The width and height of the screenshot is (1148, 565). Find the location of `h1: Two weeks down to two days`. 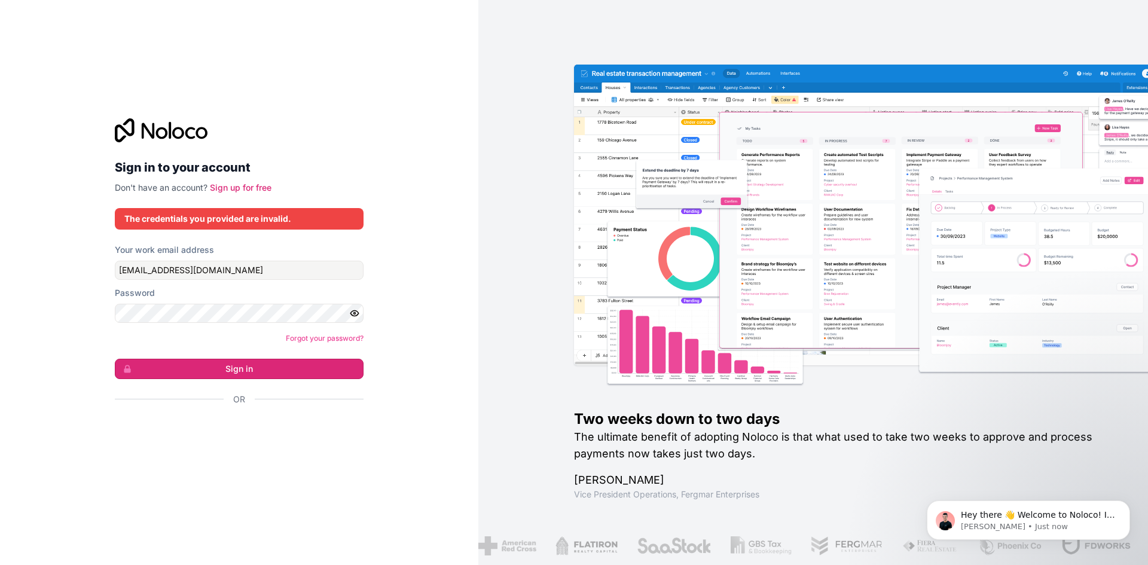

h1: Two weeks down to two days is located at coordinates (842, 419).